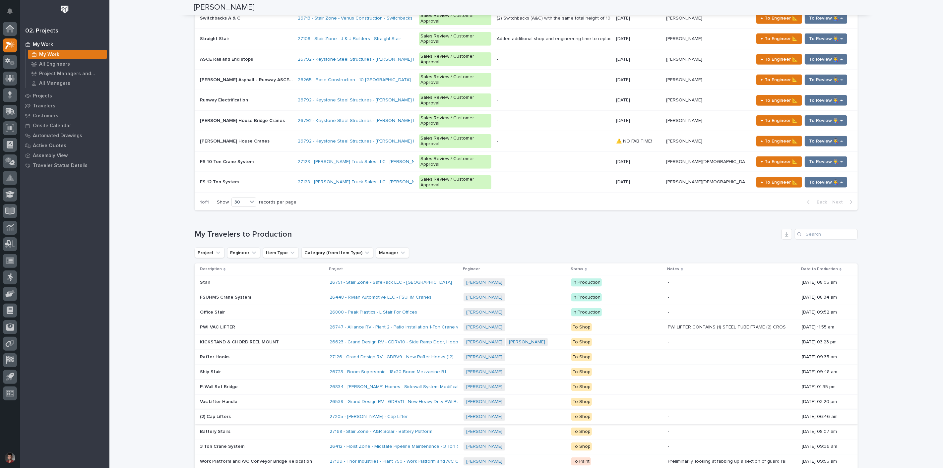 The width and height of the screenshot is (943, 468). I want to click on a: Travelers, so click(65, 106).